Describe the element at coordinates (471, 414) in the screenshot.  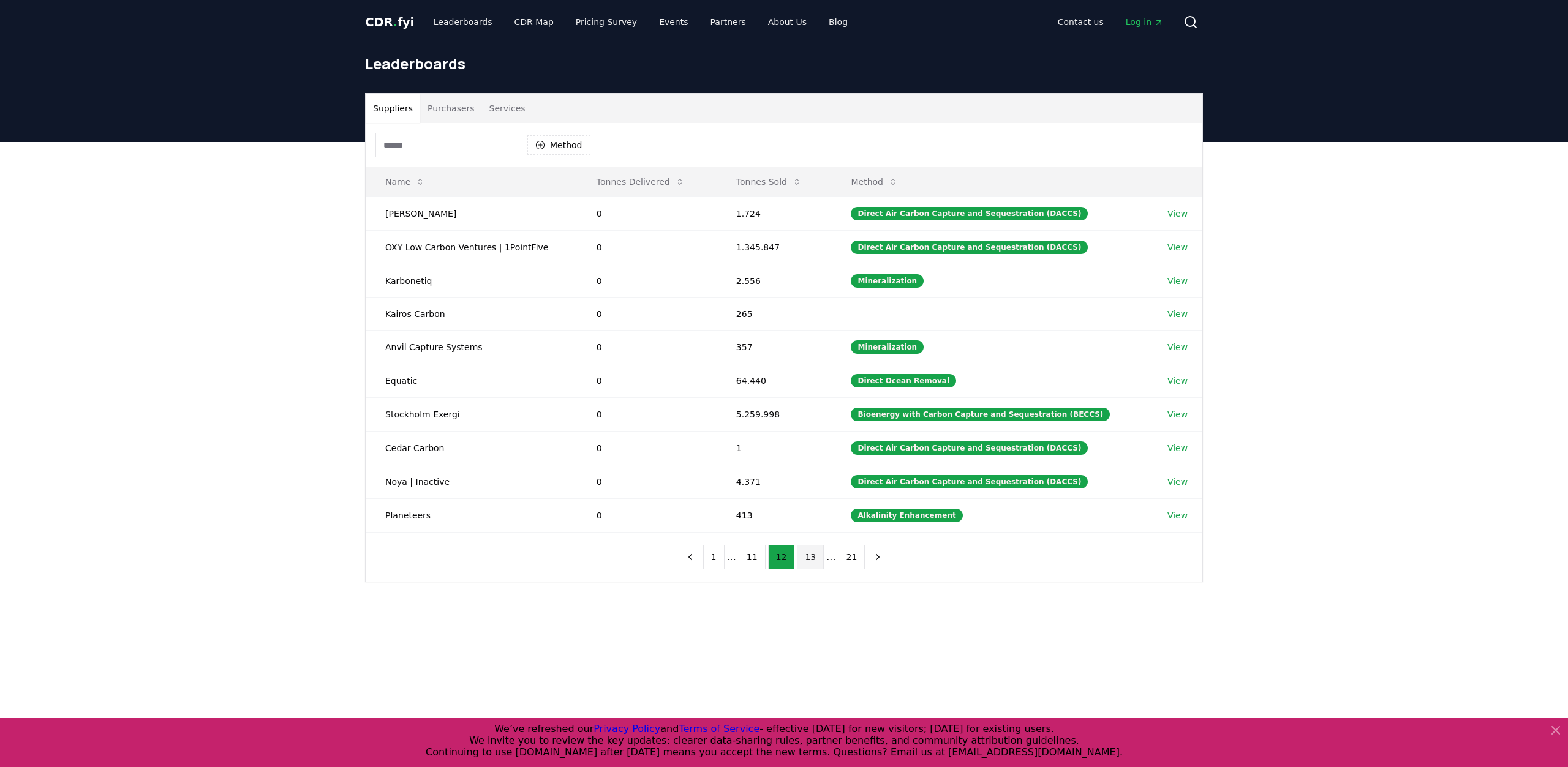
I see `td: Stockholm Exergi` at that location.